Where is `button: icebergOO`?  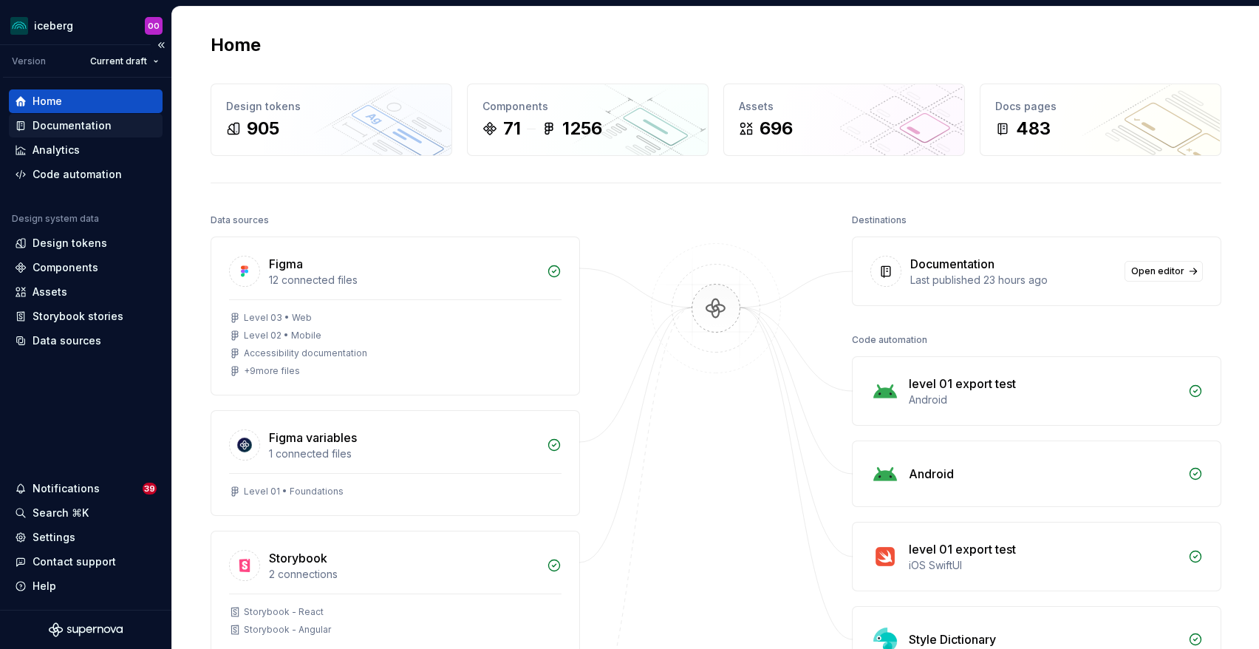
button: icebergOO is located at coordinates (86, 25).